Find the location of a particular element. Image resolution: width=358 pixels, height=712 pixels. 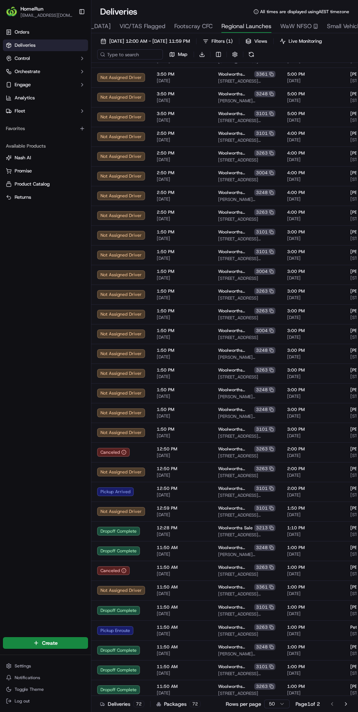

img: Lucas Ferreira is located at coordinates (13, 112).